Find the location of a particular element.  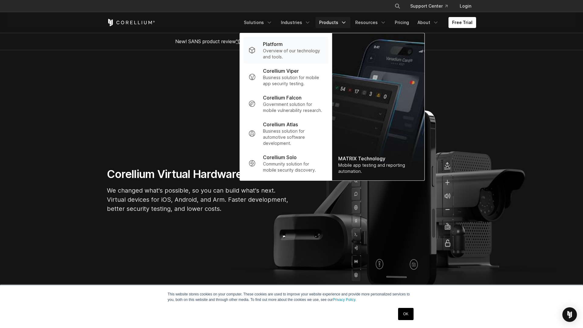

h1: Corellium Virtual Hardware is located at coordinates (198, 174).